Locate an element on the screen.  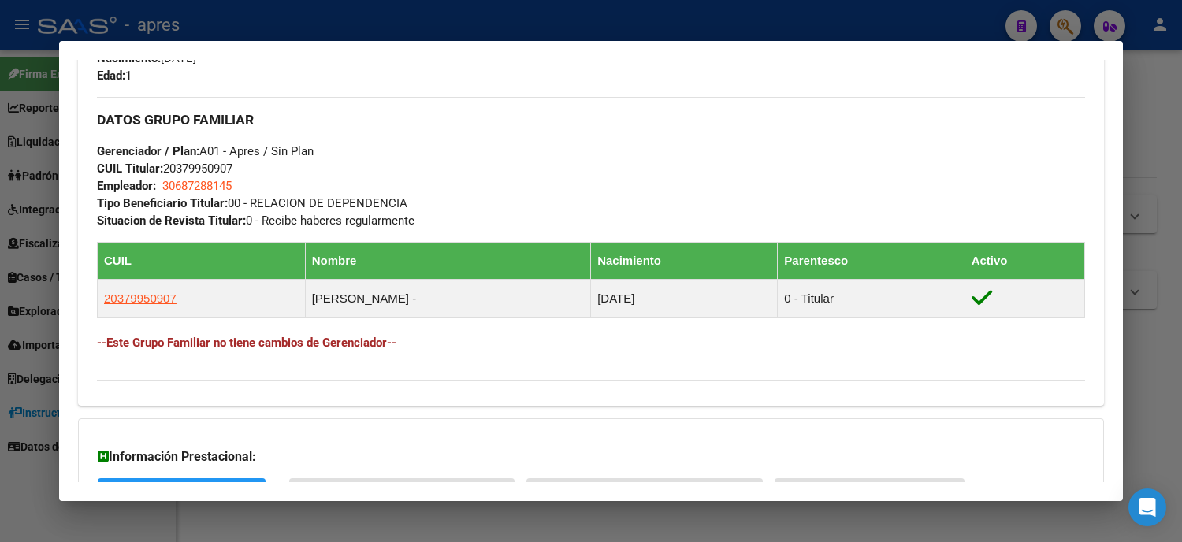
button: SUR / SURGE / INTEGR. is located at coordinates (181, 493).